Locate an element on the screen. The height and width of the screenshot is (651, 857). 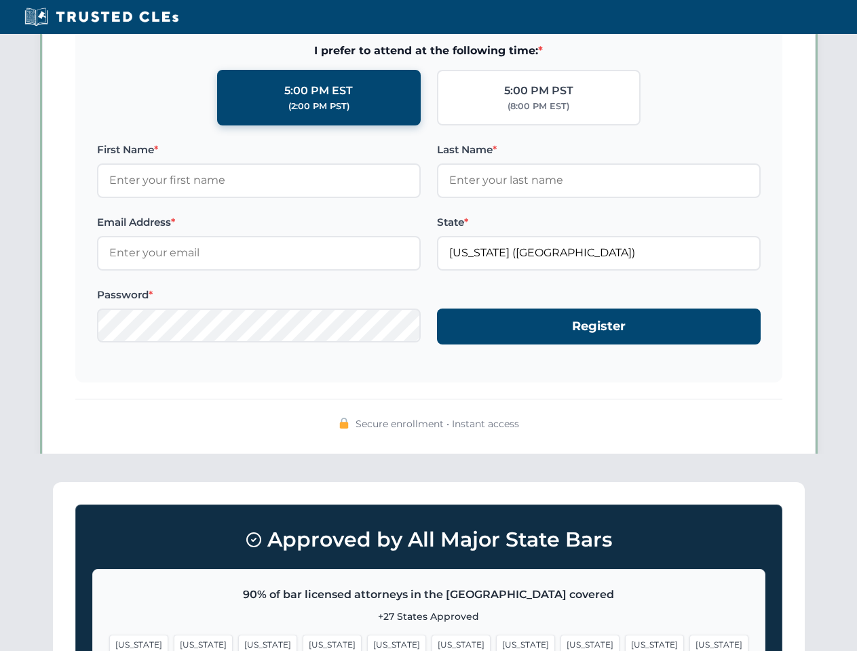
span: Secure enrollment • Instant access is located at coordinates (437, 424).